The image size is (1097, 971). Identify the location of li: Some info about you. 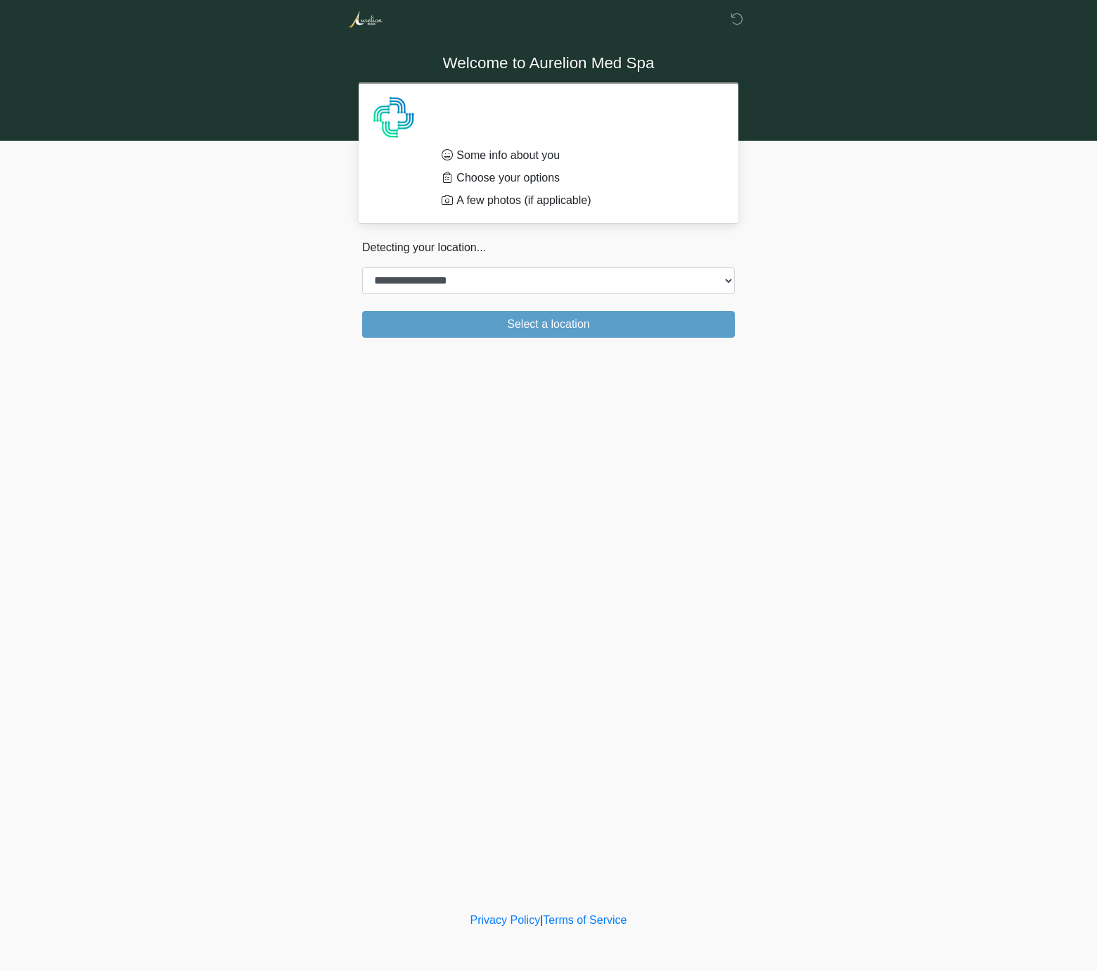
(577, 155).